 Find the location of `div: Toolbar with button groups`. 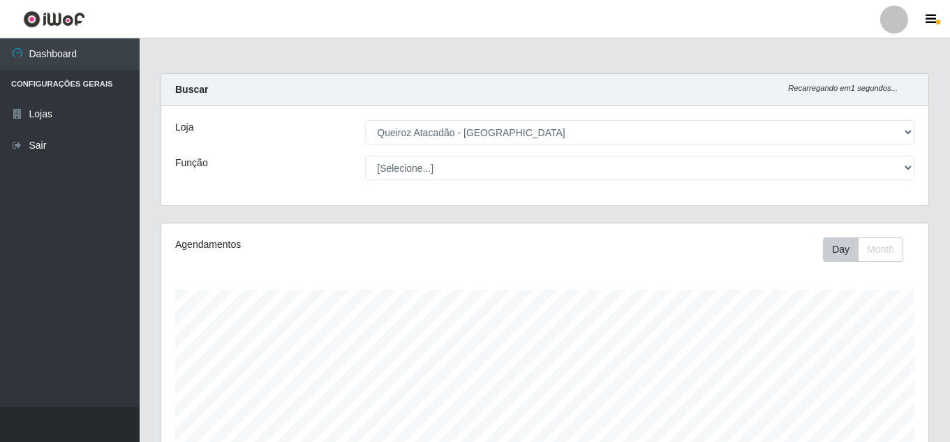

div: Toolbar with button groups is located at coordinates (868, 249).